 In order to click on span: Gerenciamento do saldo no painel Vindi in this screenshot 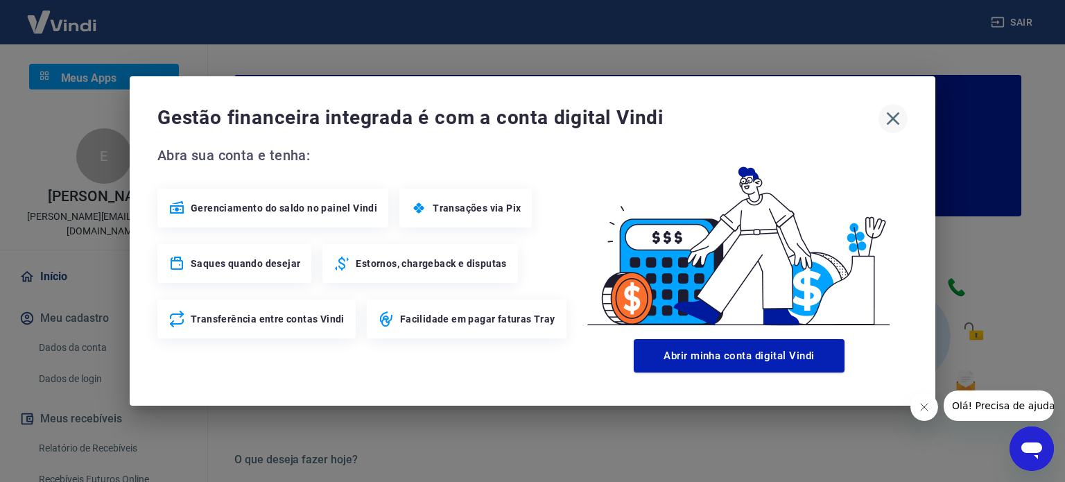, I will do `click(284, 208)`.